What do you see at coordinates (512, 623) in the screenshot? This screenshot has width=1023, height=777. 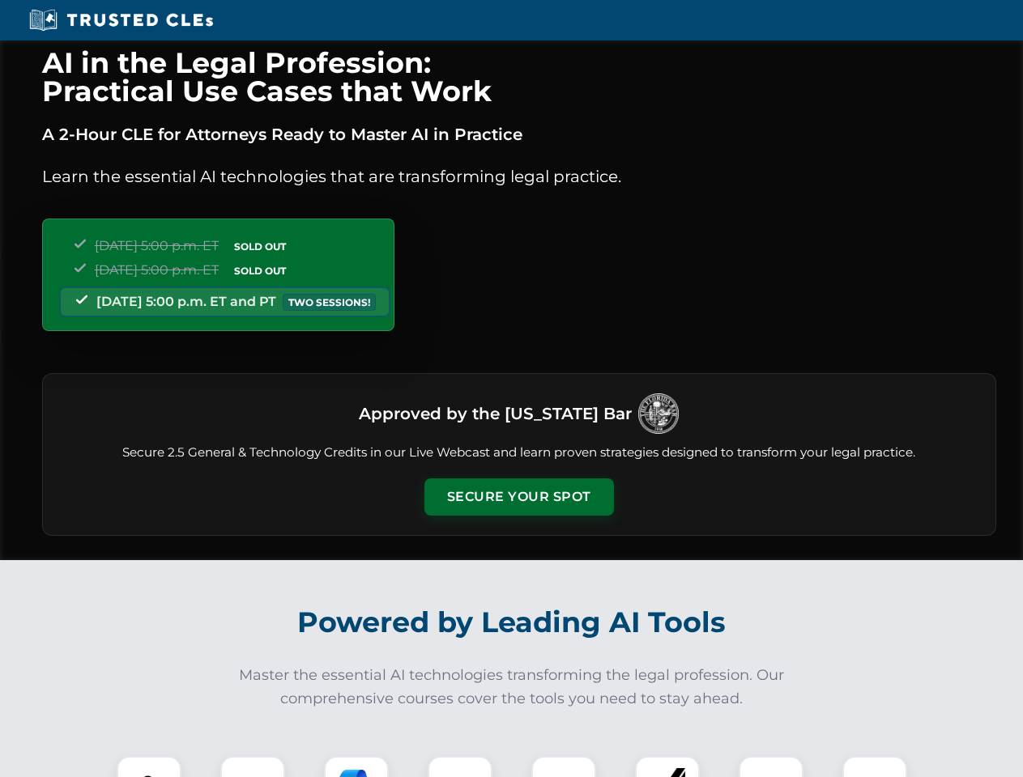 I see `h2: Powered by Leading AI Tools` at bounding box center [512, 623].